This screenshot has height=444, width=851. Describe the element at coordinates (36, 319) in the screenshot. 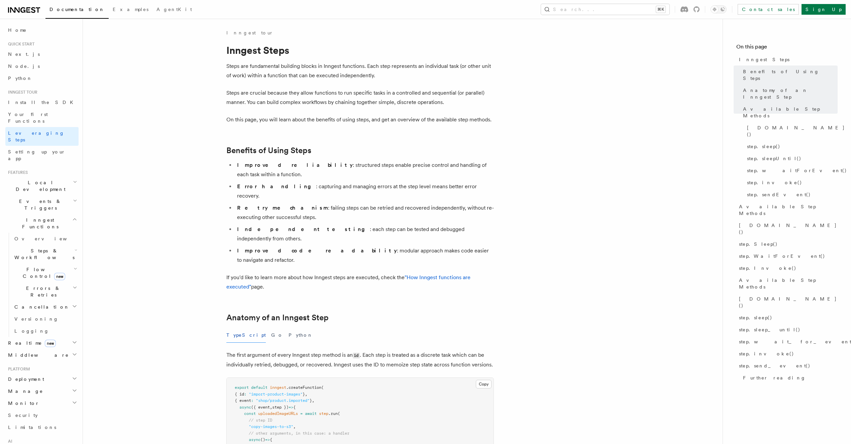

I see `span: Versioning` at that location.